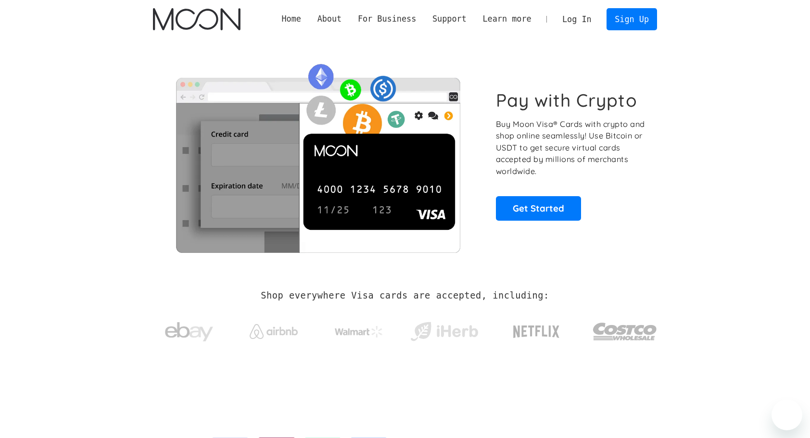 This screenshot has width=810, height=438. What do you see at coordinates (196, 19) in the screenshot?
I see `a: home` at bounding box center [196, 19].